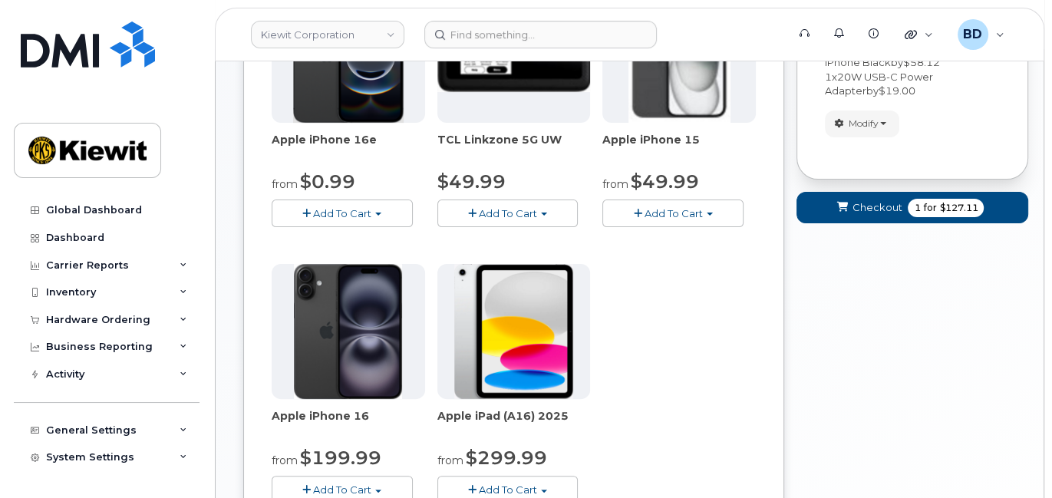 This screenshot has height=498, width=1052. I want to click on div: Apple iPhone 16e, so click(348, 147).